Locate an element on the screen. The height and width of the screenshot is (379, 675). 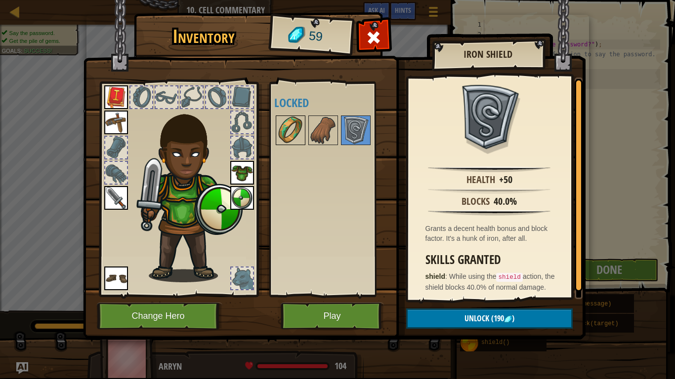
img: gem.png is located at coordinates (508, 320).